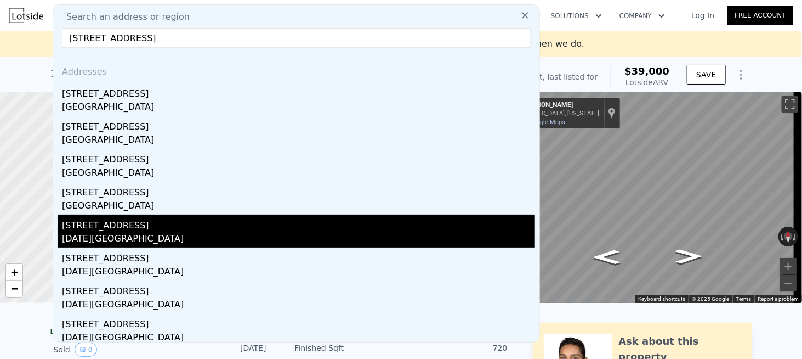 This screenshot has width=802, height=359. Describe the element at coordinates (789, 283) in the screenshot. I see `button: Zoom out` at that location.